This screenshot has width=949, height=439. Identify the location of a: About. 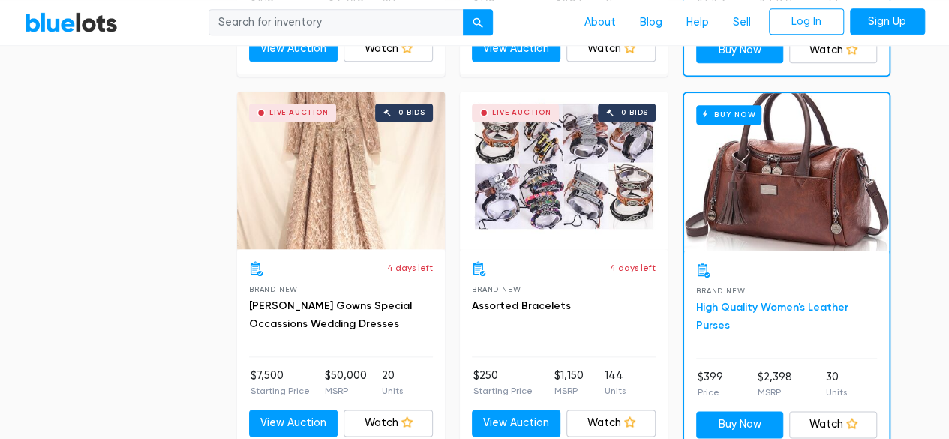
(600, 22).